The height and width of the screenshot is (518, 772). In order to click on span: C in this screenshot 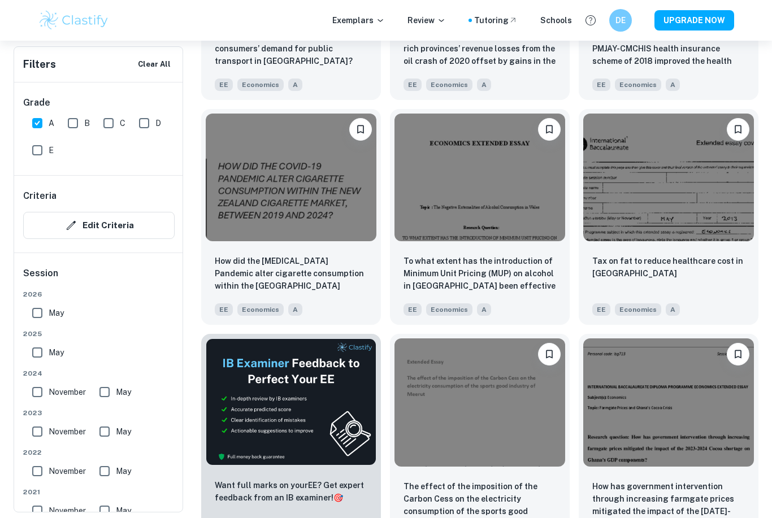, I will do `click(123, 123)`.